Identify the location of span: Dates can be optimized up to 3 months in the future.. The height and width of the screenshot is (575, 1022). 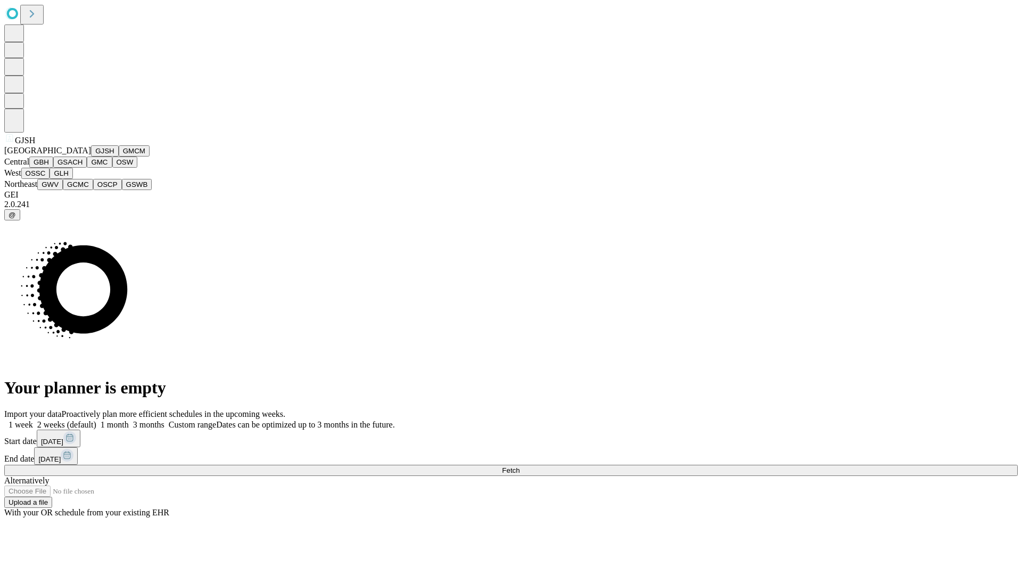
(305, 424).